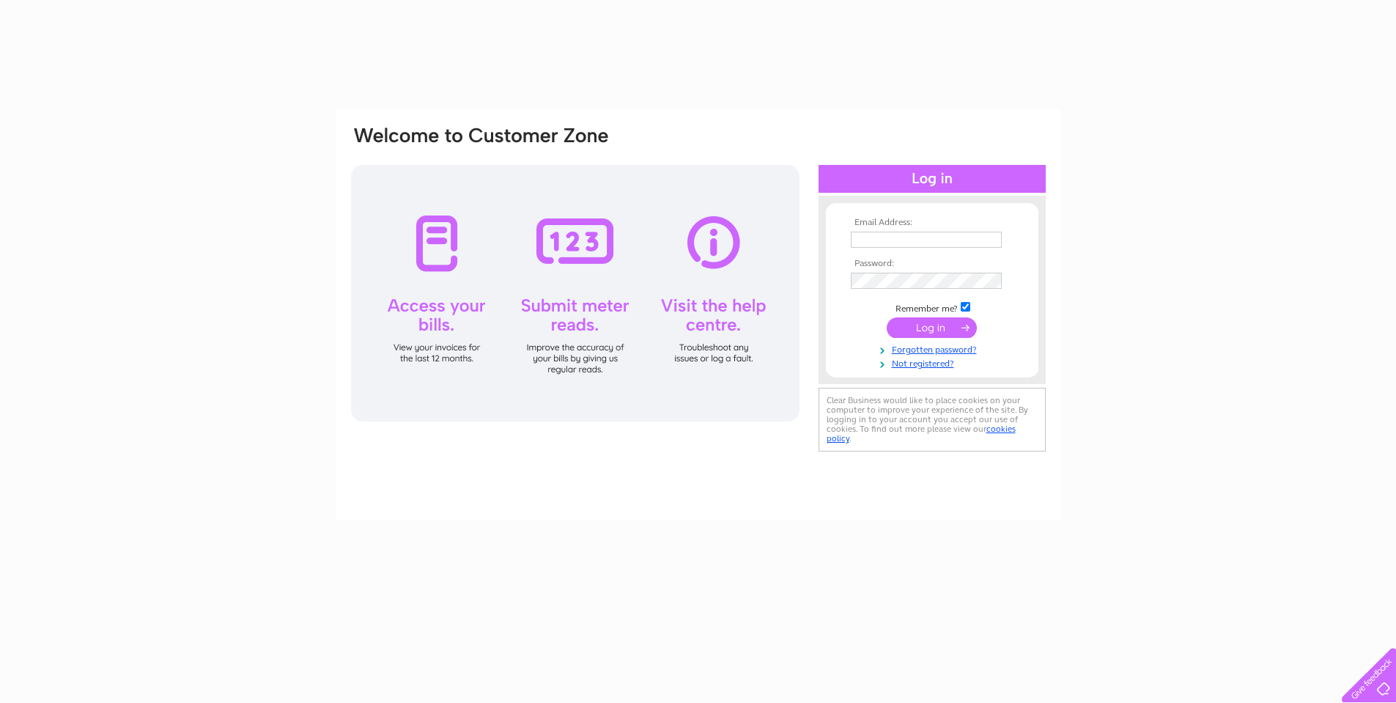 The width and height of the screenshot is (1396, 703). Describe the element at coordinates (931, 328) in the screenshot. I see `input: Submit` at that location.